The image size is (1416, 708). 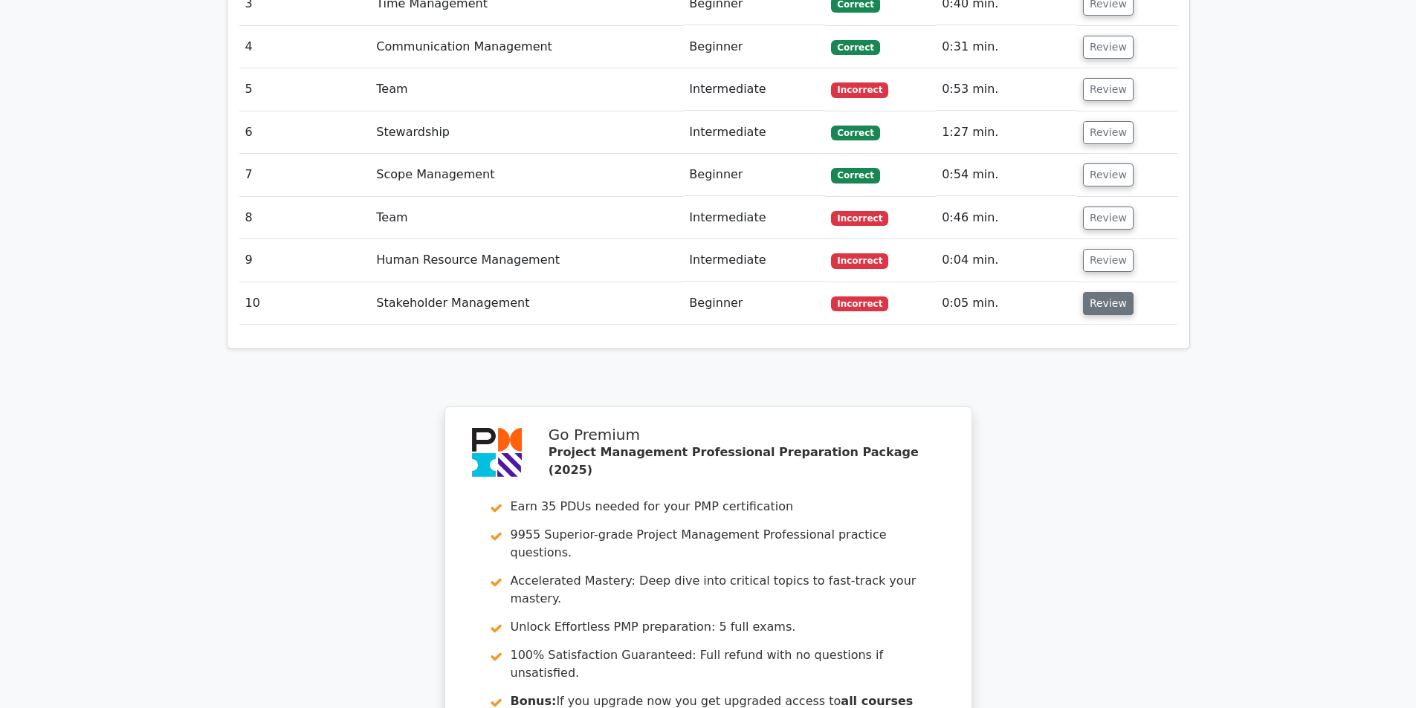 I want to click on td: 4, so click(x=305, y=47).